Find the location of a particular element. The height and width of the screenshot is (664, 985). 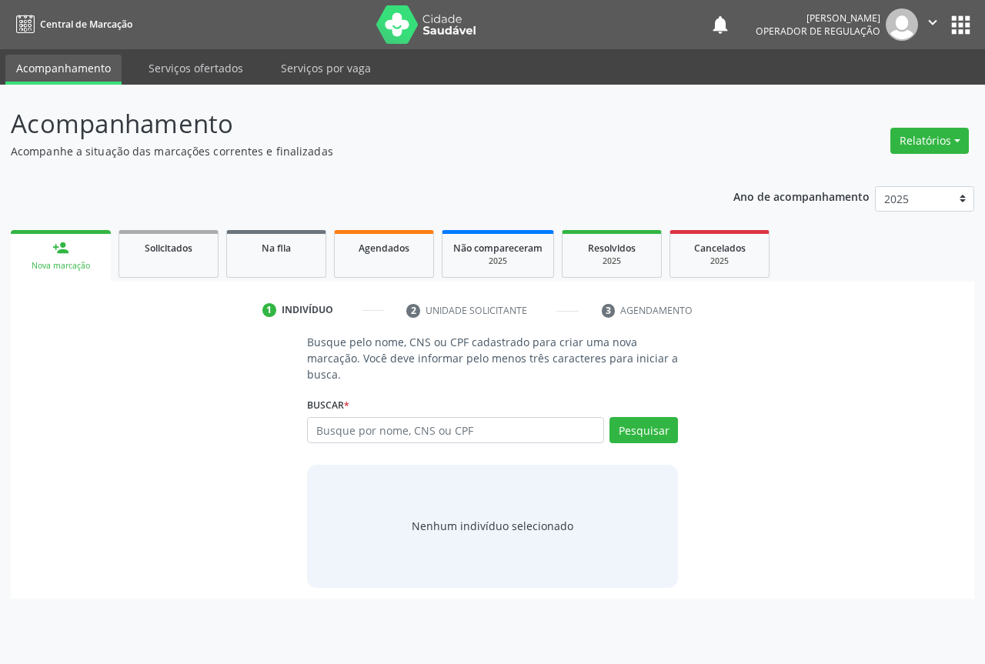

span: Operador de regulação is located at coordinates (818, 31).